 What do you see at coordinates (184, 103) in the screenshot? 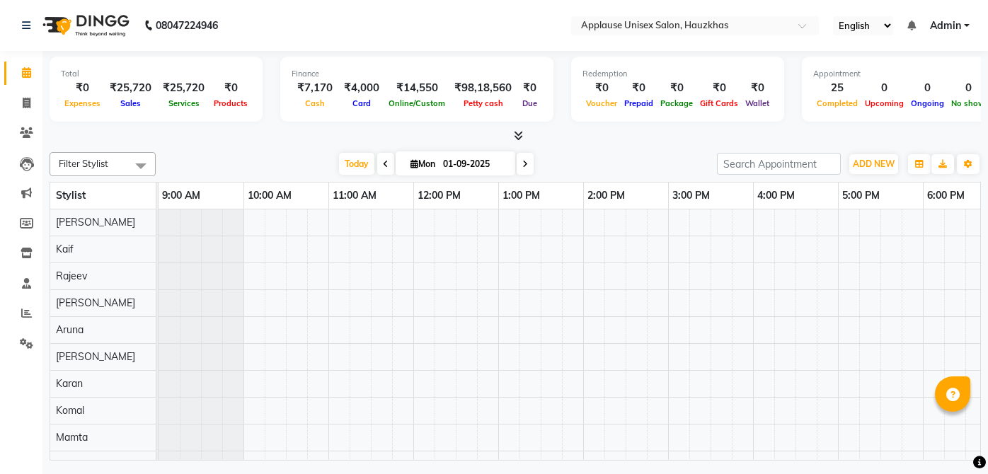
I see `span: Services` at bounding box center [184, 103].